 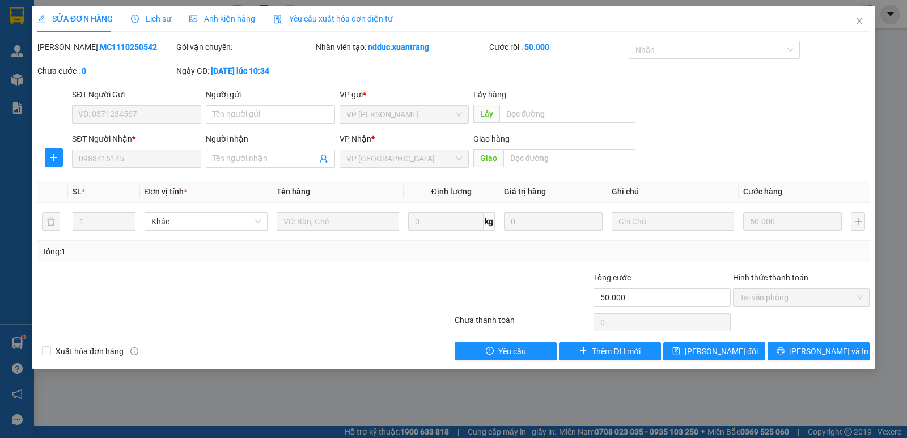 I want to click on div: Người nhận, so click(x=270, y=139).